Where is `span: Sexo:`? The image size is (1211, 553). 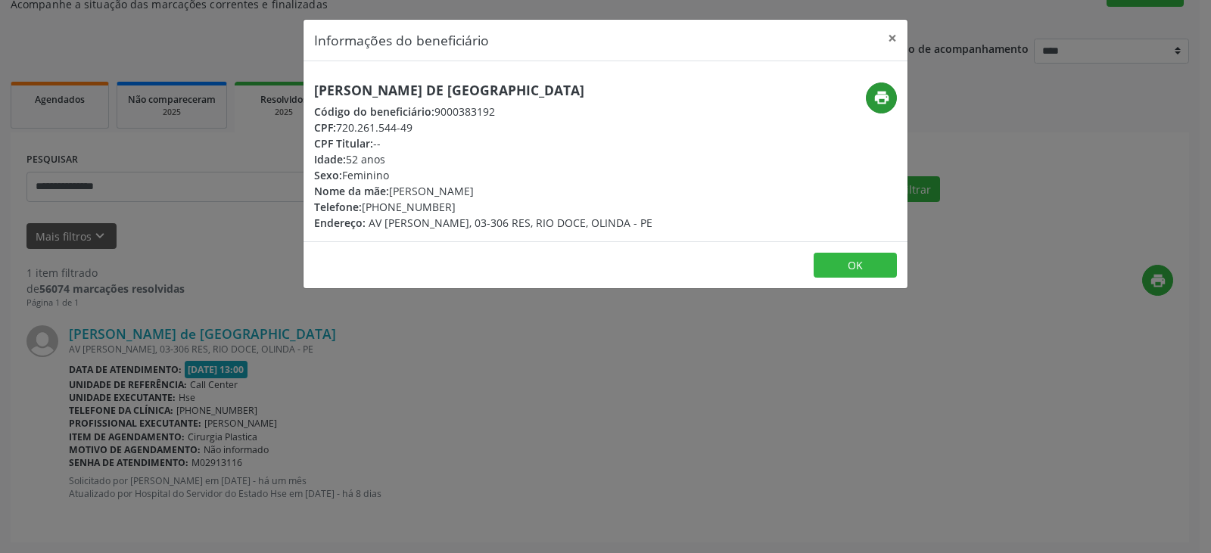
span: Sexo: is located at coordinates (328, 175).